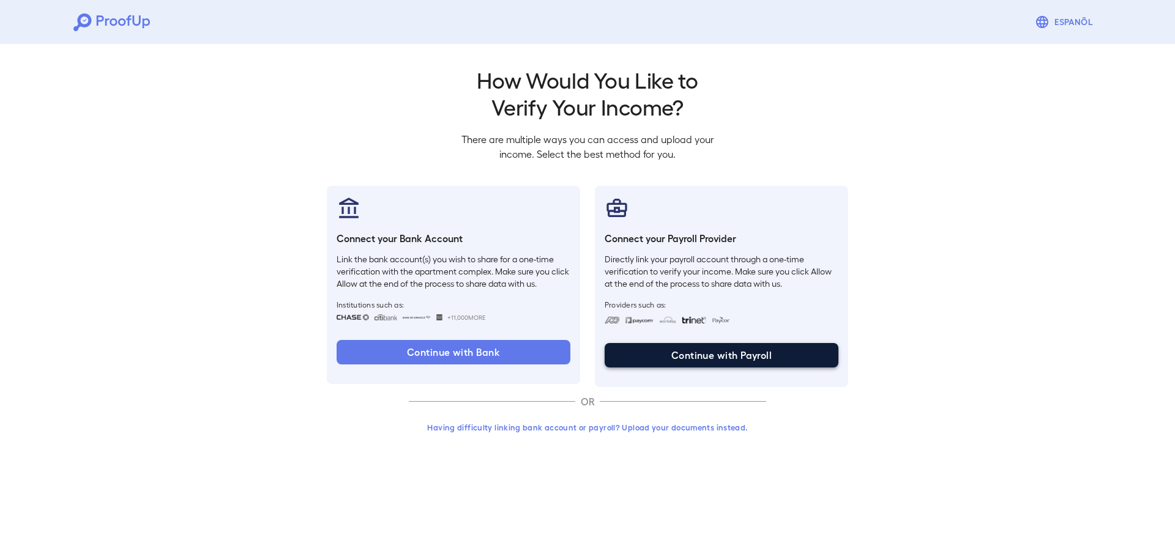 The width and height of the screenshot is (1175, 557). Describe the element at coordinates (721, 305) in the screenshot. I see `span: Providers such as:` at that location.